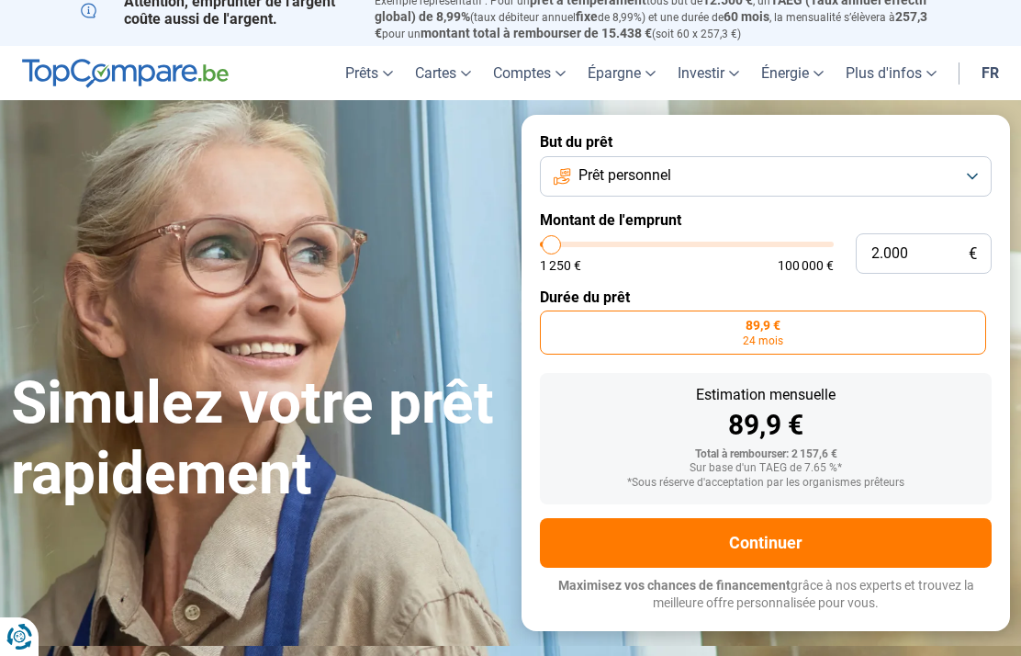 This screenshot has height=656, width=1021. Describe the element at coordinates (255, 439) in the screenshot. I see `h1: Simulez votre prêt rapidement` at that location.